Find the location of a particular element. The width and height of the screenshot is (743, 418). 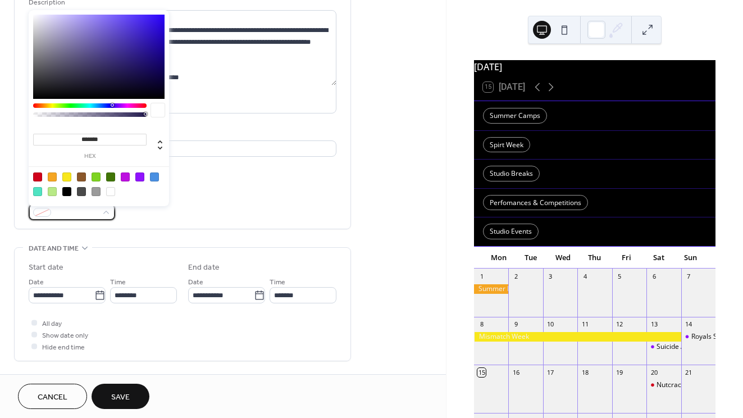

div: Start date is located at coordinates (46, 267).